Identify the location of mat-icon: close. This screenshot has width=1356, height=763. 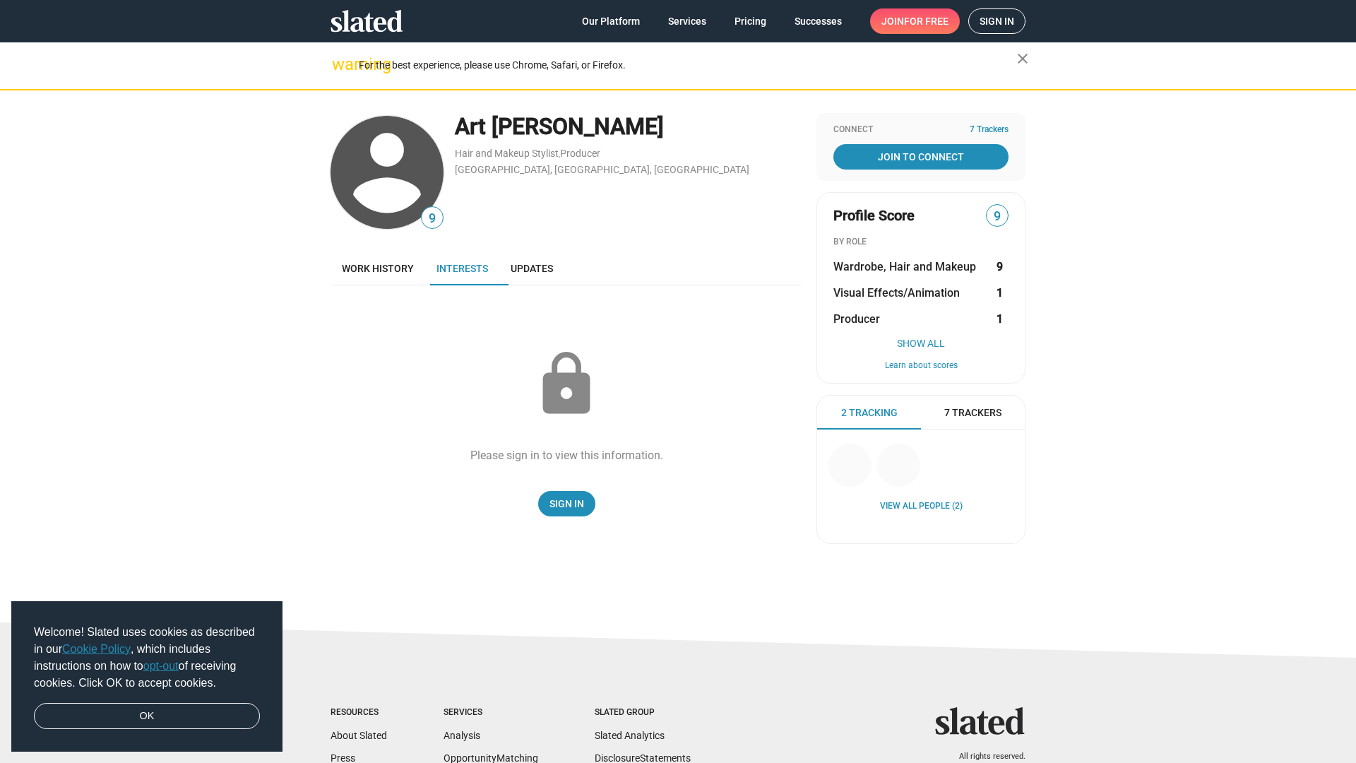
(1022, 59).